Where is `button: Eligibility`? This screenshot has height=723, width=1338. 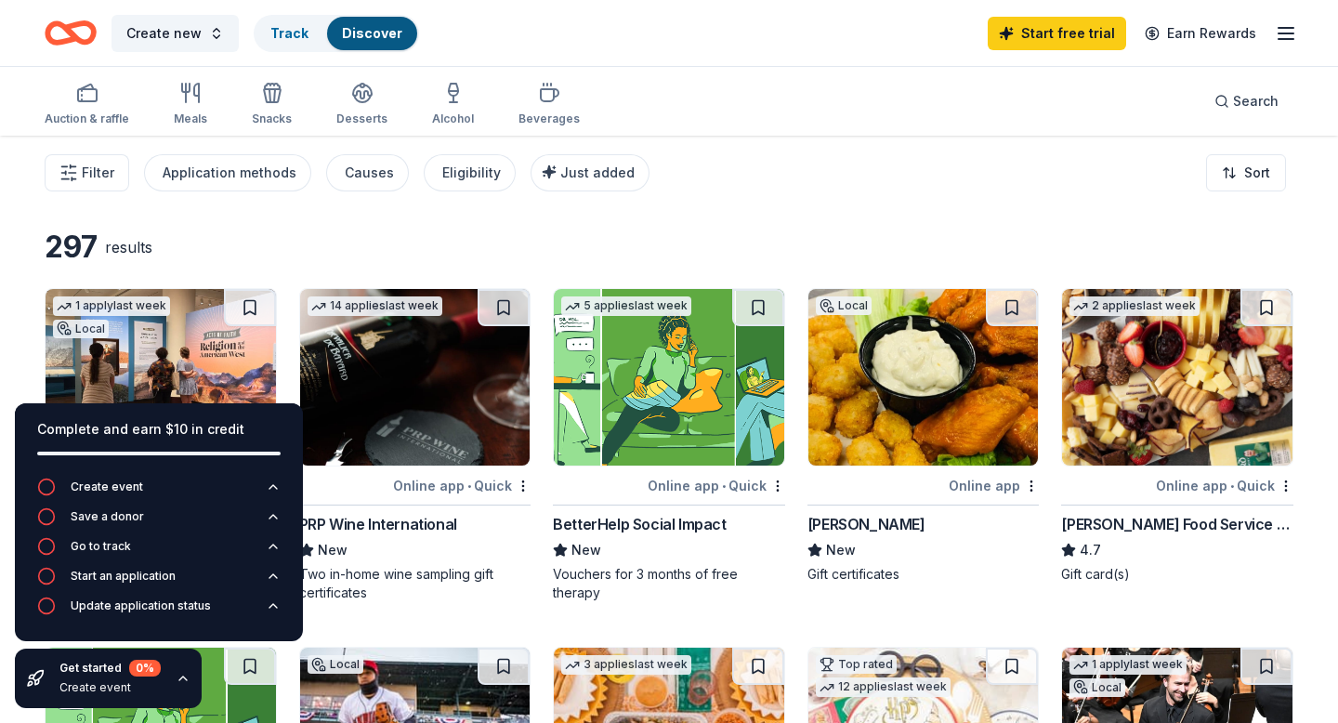 button: Eligibility is located at coordinates (469, 173).